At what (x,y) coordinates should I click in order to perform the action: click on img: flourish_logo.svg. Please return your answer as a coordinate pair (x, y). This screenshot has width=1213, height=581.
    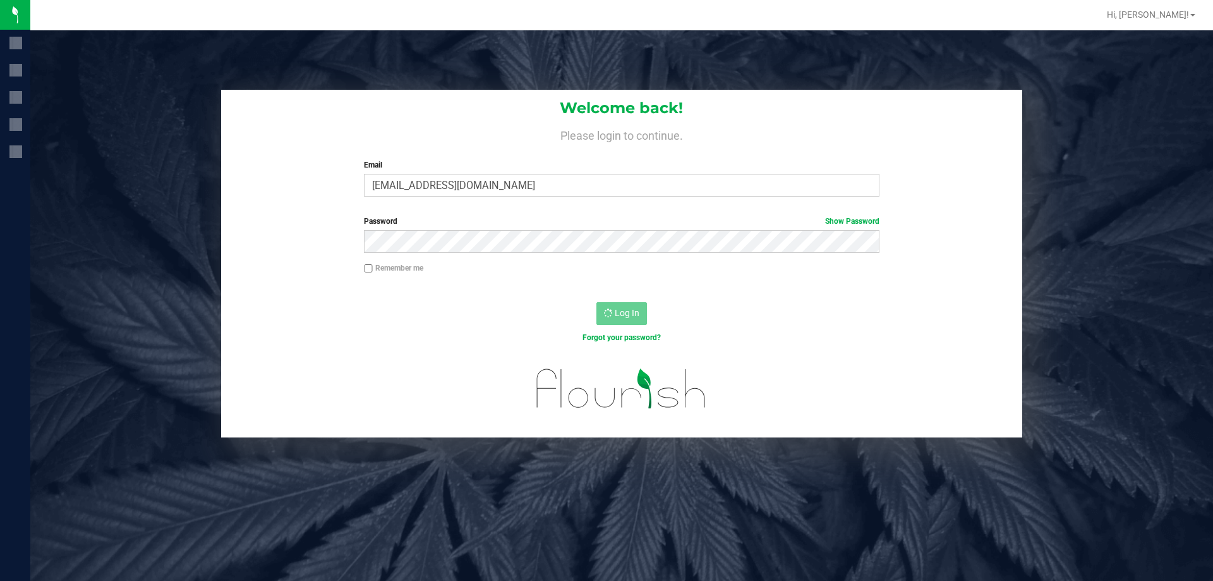
    Looking at the image, I should click on (621, 389).